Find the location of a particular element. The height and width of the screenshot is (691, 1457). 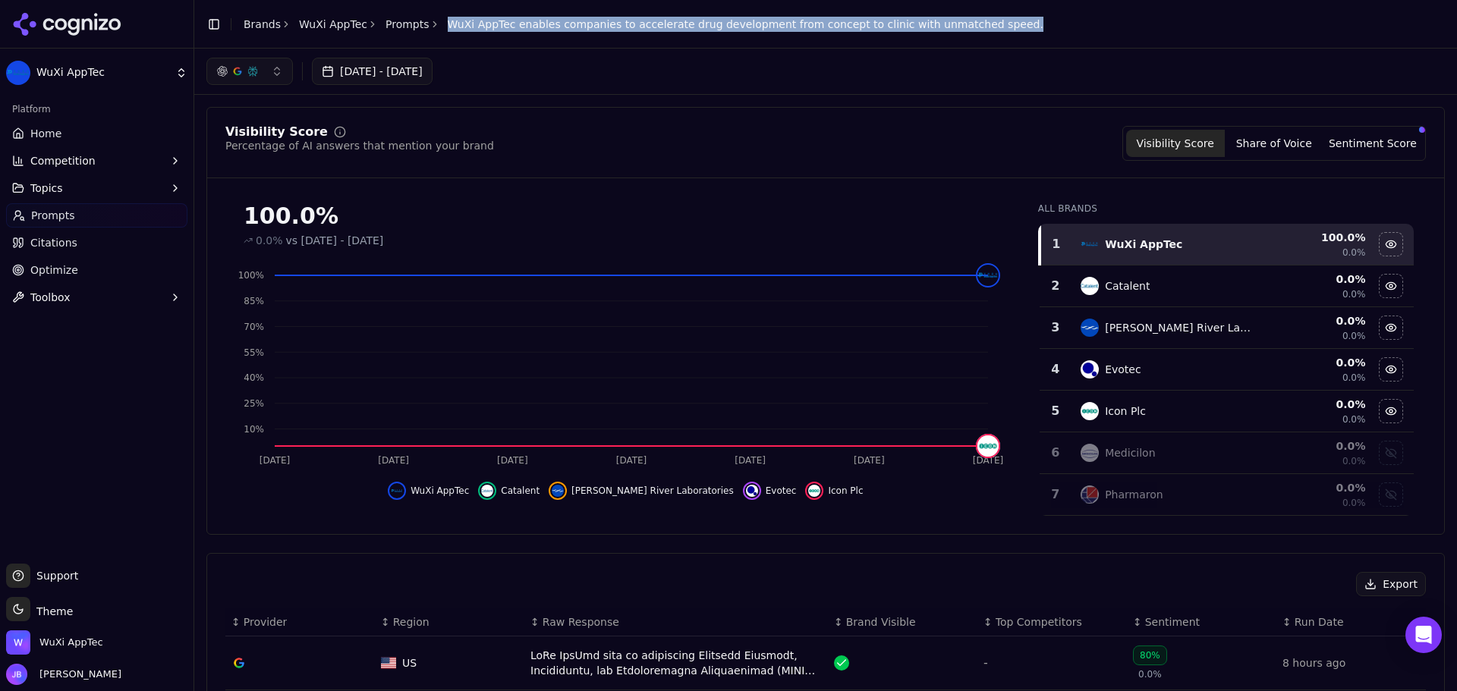

div: 100.0 % is located at coordinates (1317, 238).